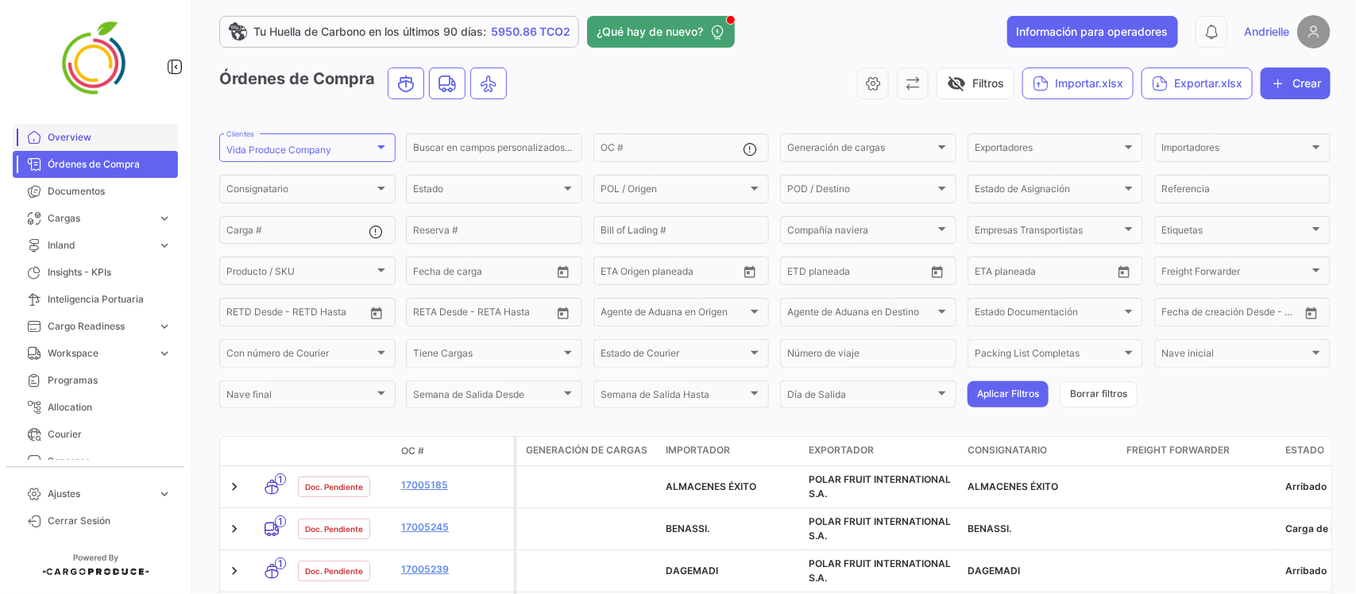  I want to click on span: Exportadores, so click(1048, 150).